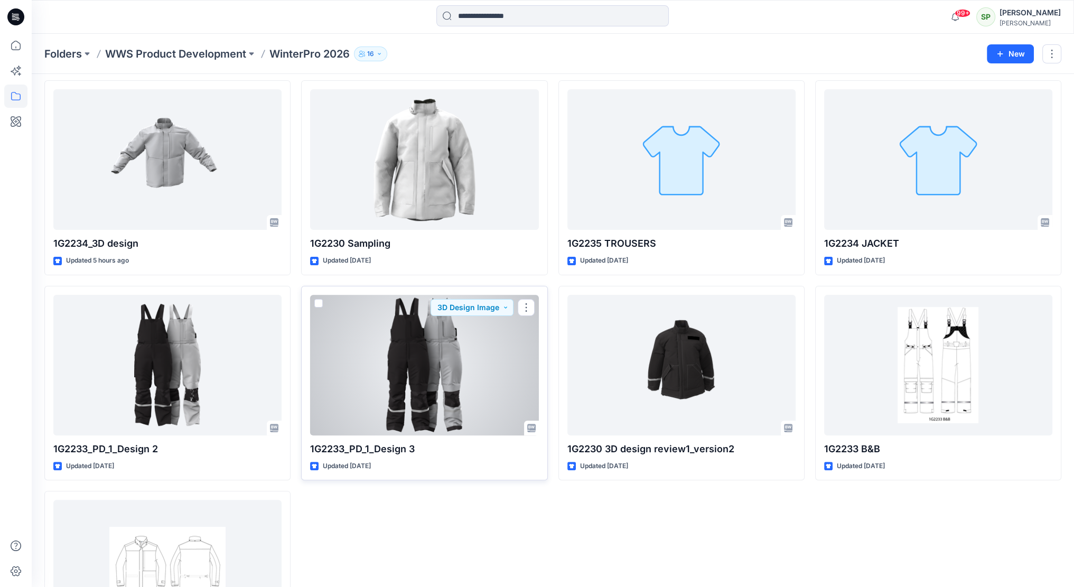 The width and height of the screenshot is (1074, 587). Describe the element at coordinates (175, 54) in the screenshot. I see `p: WWS Product Development` at that location.